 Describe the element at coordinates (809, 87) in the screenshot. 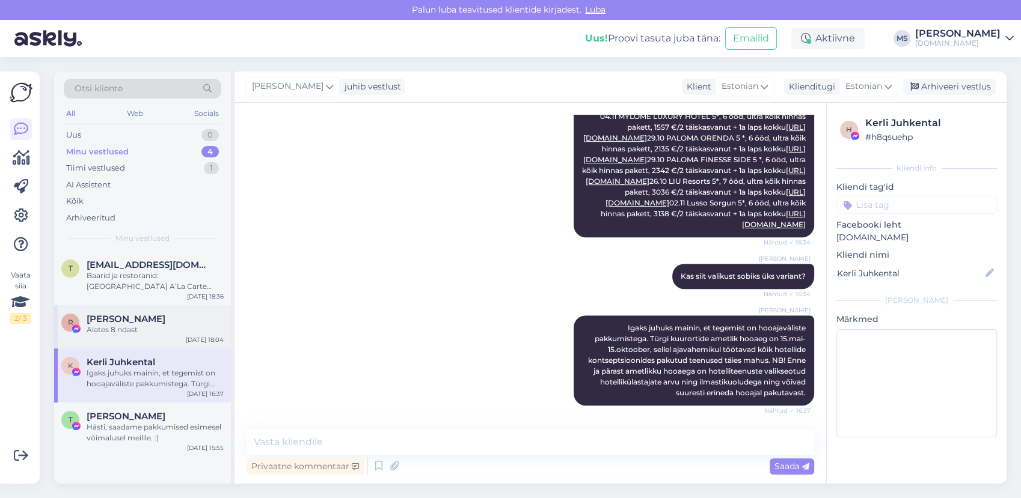

I see `div: Klienditugi` at that location.